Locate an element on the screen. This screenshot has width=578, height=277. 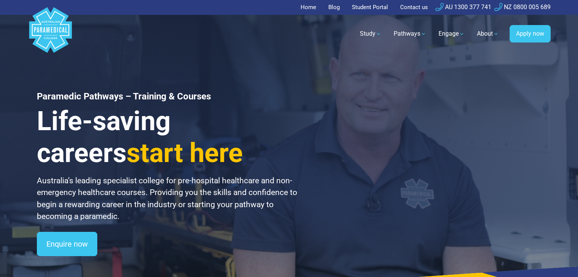
h1: Paramedic Pathways – Training & Courses is located at coordinates (168, 96).